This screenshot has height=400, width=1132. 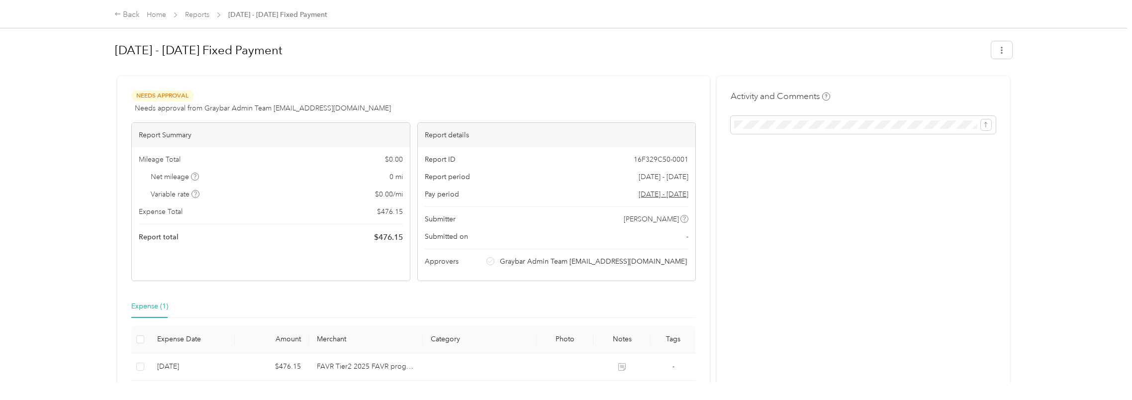 What do you see at coordinates (156, 14) in the screenshot?
I see `a: Home` at bounding box center [156, 14].